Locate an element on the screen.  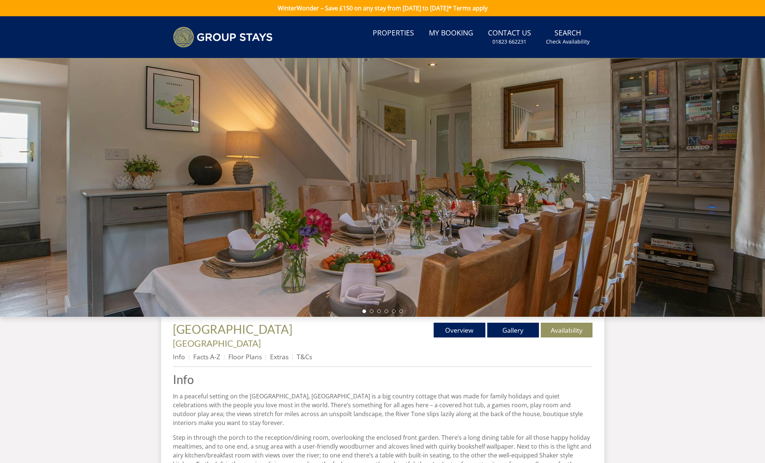
small: 01823 662231 is located at coordinates (509, 42).